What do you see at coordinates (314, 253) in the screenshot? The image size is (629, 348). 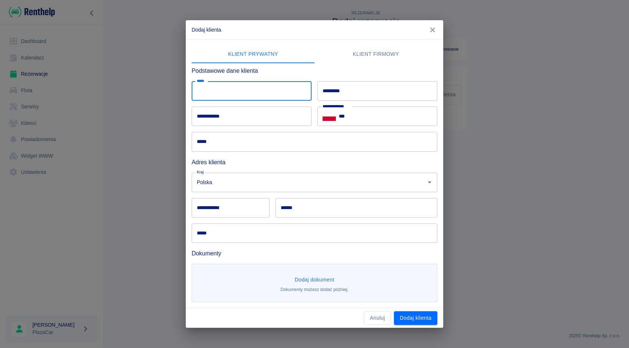 I see `h6: Dokumenty` at bounding box center [314, 253].